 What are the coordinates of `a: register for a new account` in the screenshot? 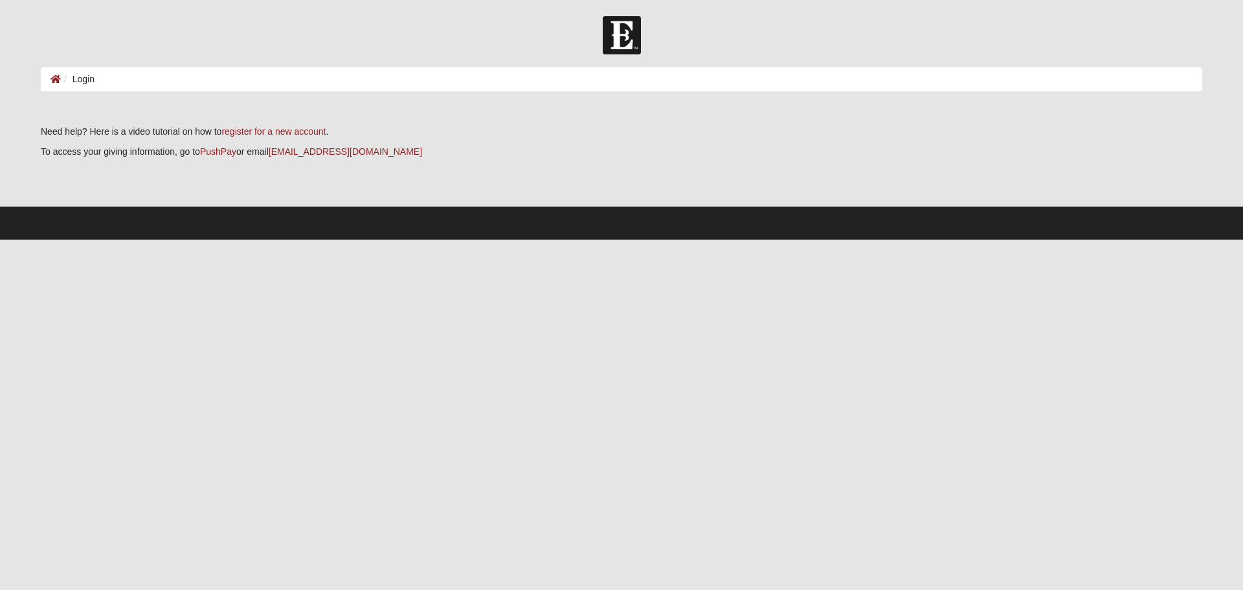 It's located at (273, 131).